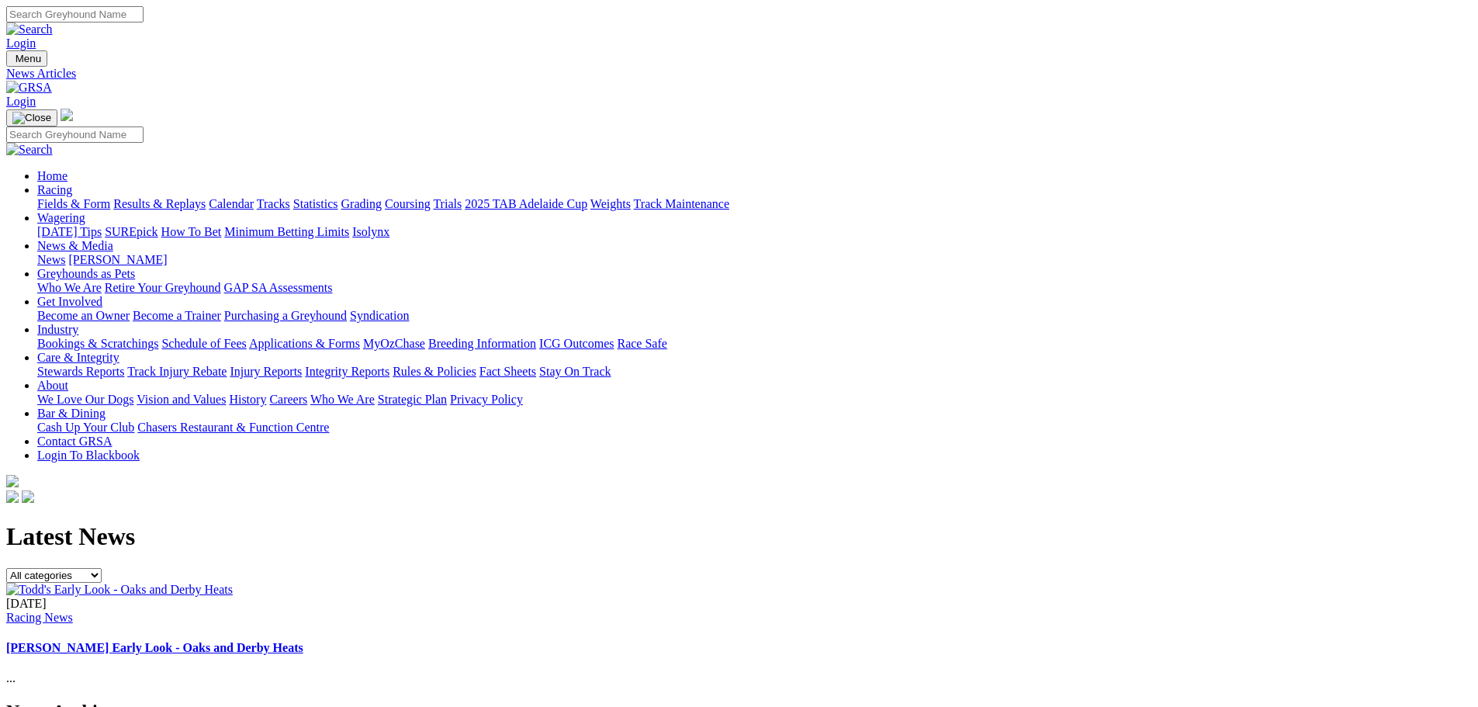 This screenshot has width=1478, height=707. I want to click on span: Menu, so click(28, 58).